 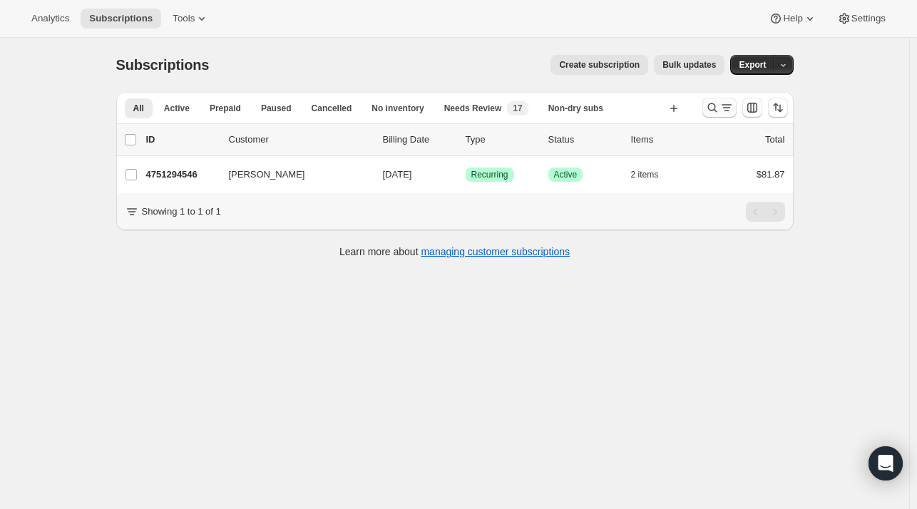 I want to click on button: Sort the results, so click(x=778, y=108).